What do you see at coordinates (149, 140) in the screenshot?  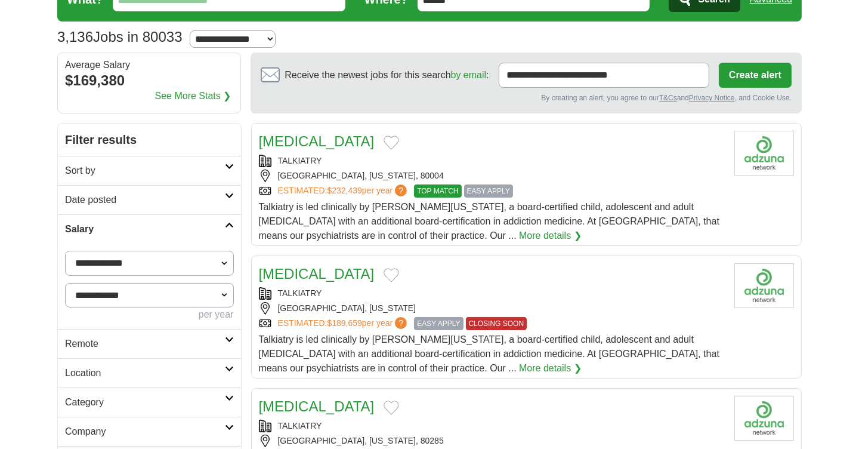 I see `h2: Filter results` at bounding box center [149, 140].